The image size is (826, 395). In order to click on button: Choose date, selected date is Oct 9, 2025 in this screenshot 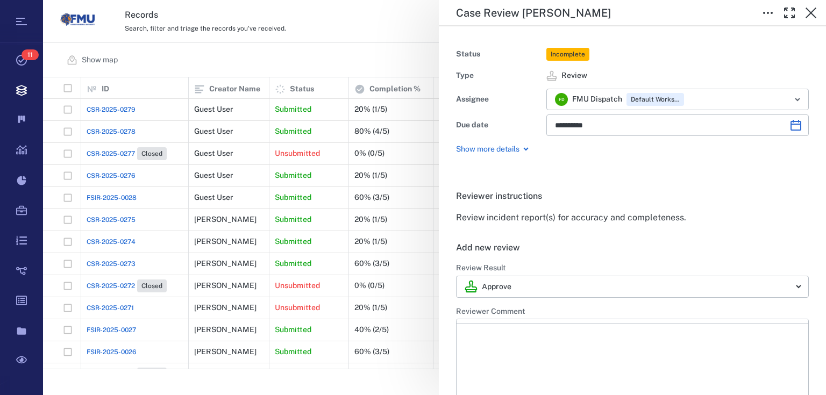, I will do `click(796, 125)`.